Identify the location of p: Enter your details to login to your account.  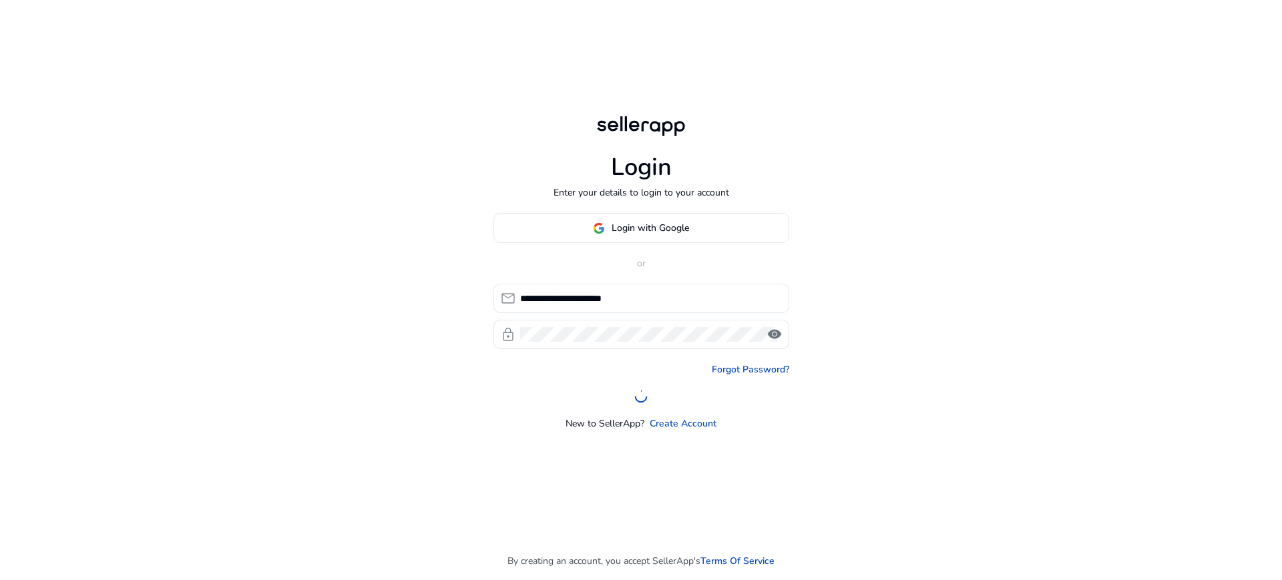
(641, 192).